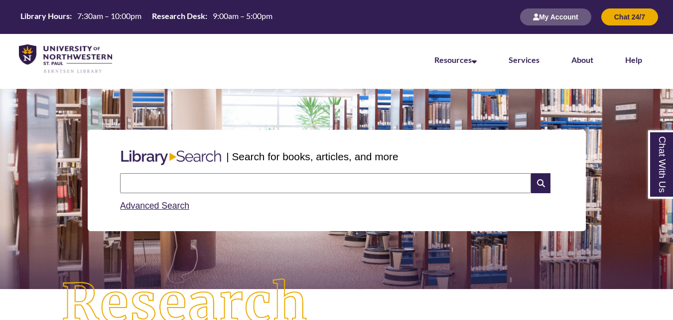  I want to click on span: 9:00am – 5:00pm, so click(243, 15).